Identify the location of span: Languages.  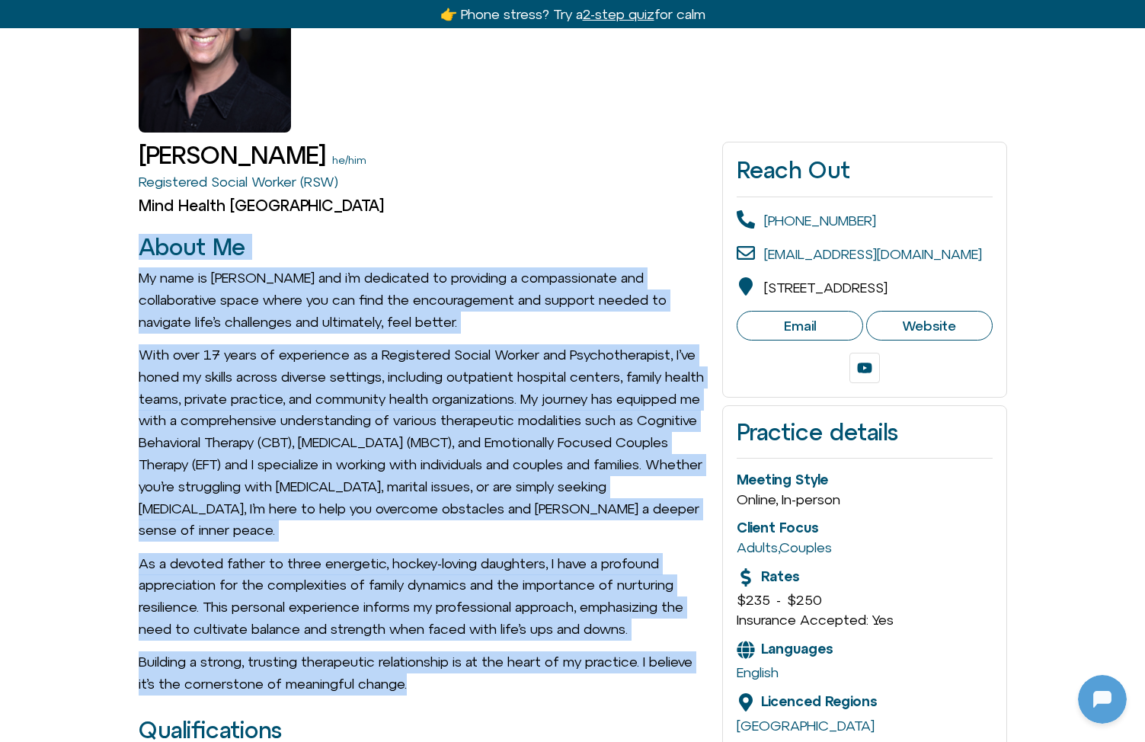
(797, 648).